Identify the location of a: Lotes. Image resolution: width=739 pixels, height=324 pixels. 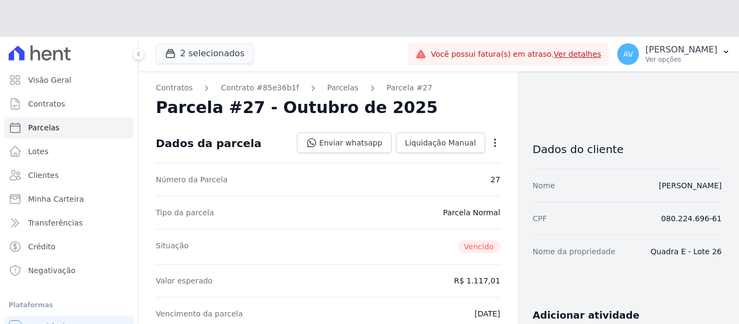
(69, 151).